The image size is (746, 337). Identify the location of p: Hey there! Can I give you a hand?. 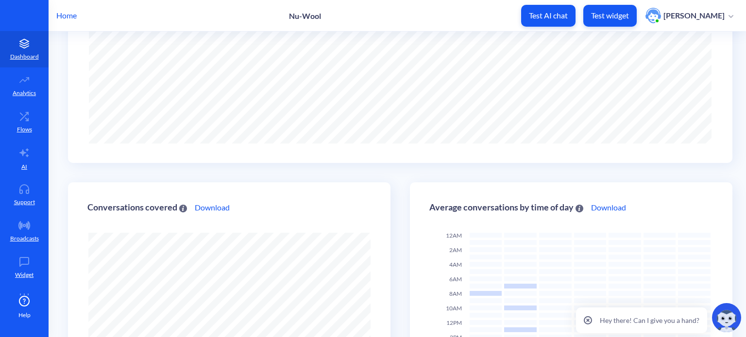
(649, 320).